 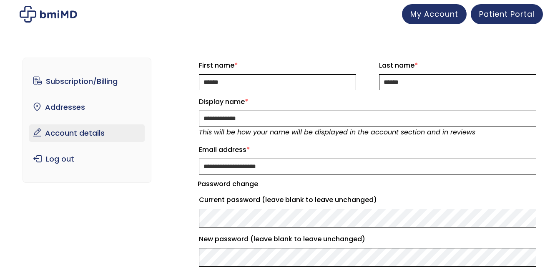 I want to click on a: Subscription/Billing, so click(x=87, y=81).